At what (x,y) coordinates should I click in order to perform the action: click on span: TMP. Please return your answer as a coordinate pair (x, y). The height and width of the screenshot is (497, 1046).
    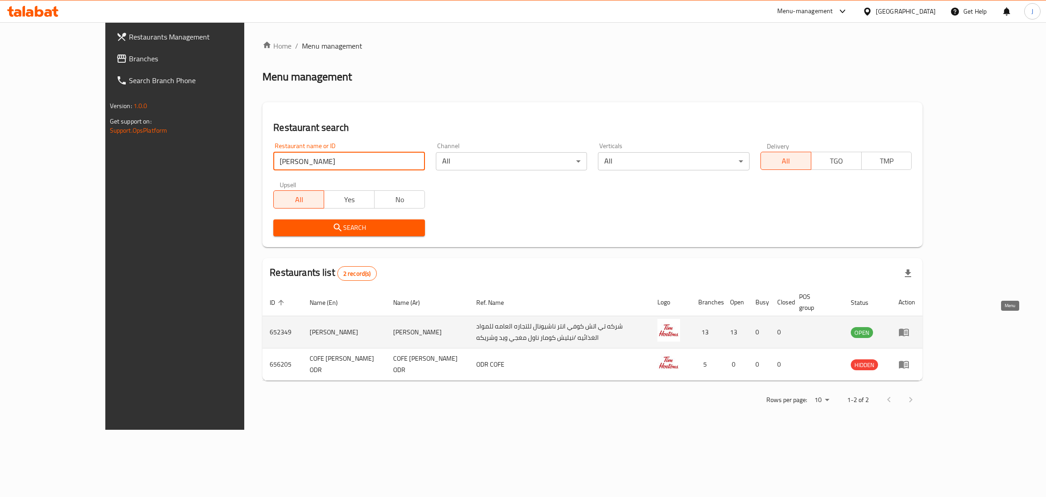
    Looking at the image, I should click on (887, 161).